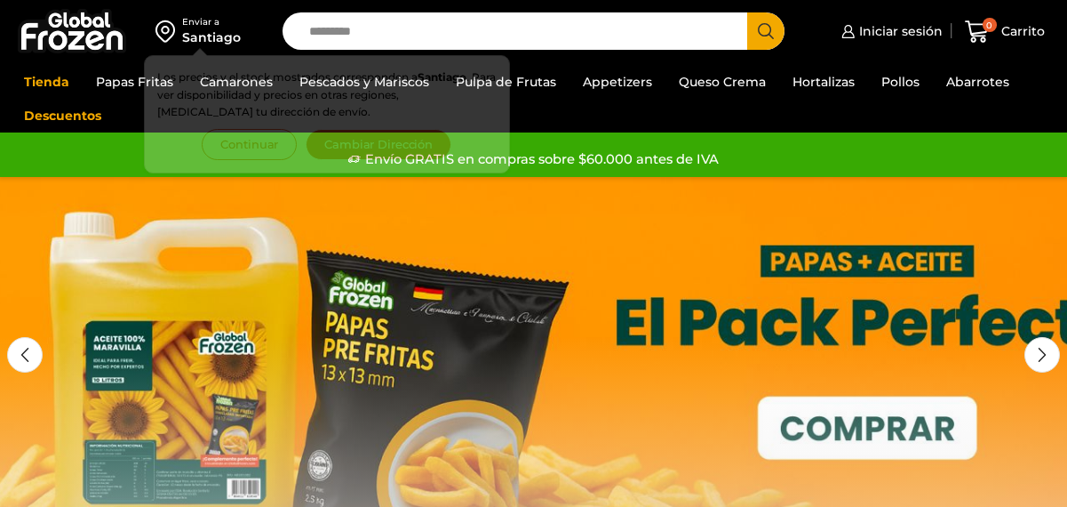 This screenshot has height=507, width=1067. Describe the element at coordinates (379, 144) in the screenshot. I see `button: Cambiar Dirección` at that location.